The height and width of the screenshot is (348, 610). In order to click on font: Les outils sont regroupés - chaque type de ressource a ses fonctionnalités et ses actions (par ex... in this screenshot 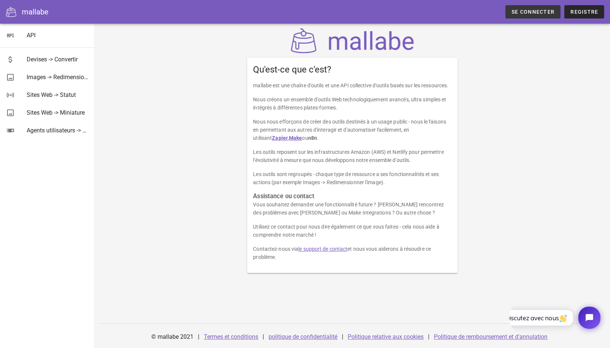, I will do `click(346, 178)`.